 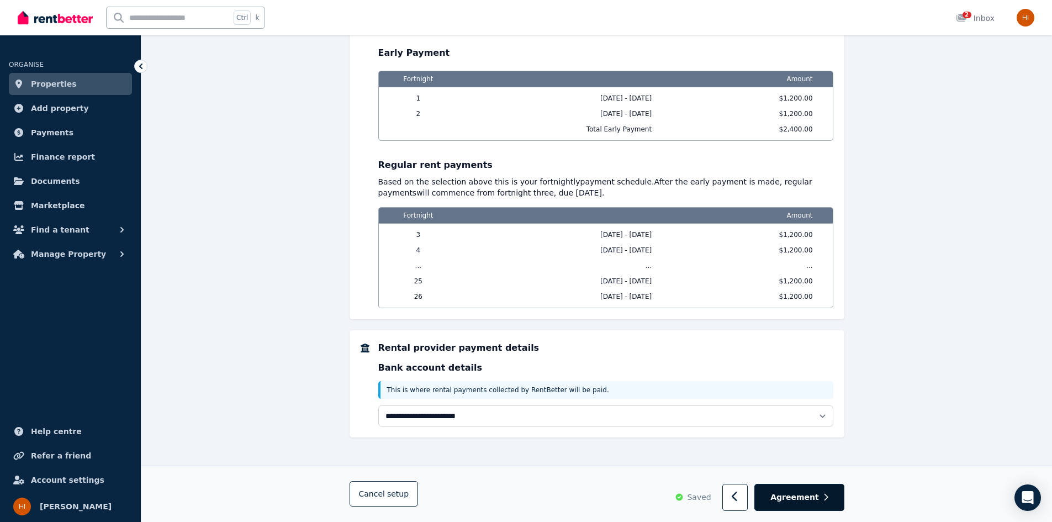 I want to click on a: Marketplace, so click(x=70, y=205).